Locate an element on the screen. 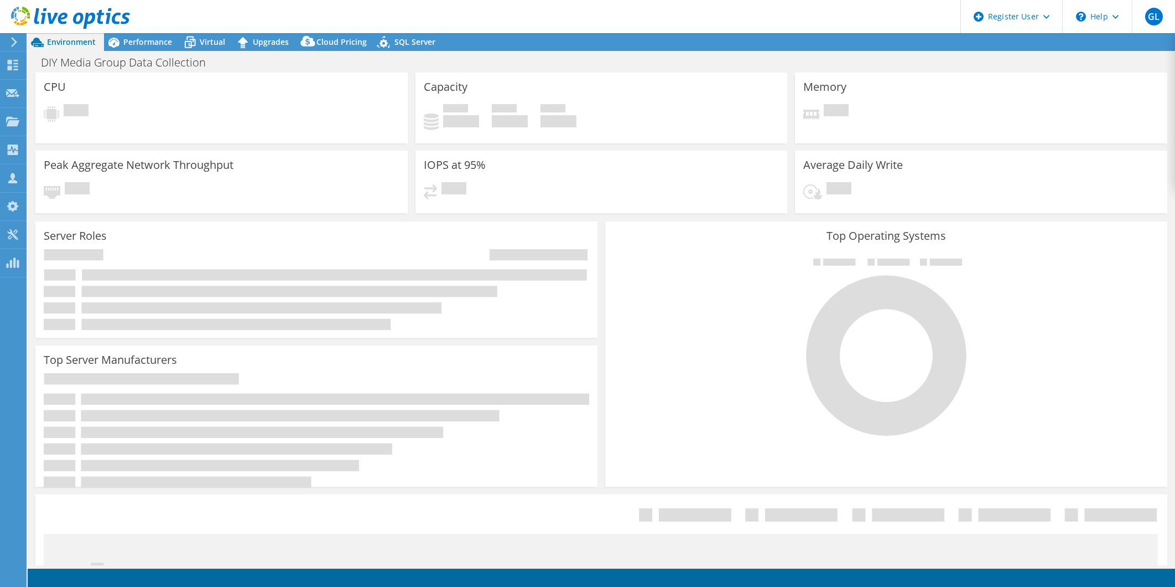 Image resolution: width=1175 pixels, height=587 pixels. span: Performance is located at coordinates (148, 42).